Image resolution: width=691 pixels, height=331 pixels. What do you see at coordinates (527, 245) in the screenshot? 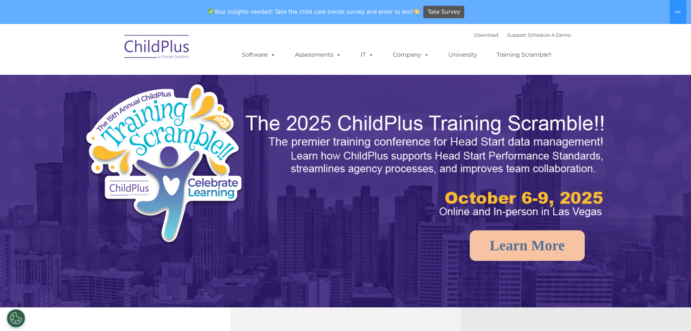
I see `a: Learn More` at bounding box center [527, 245].